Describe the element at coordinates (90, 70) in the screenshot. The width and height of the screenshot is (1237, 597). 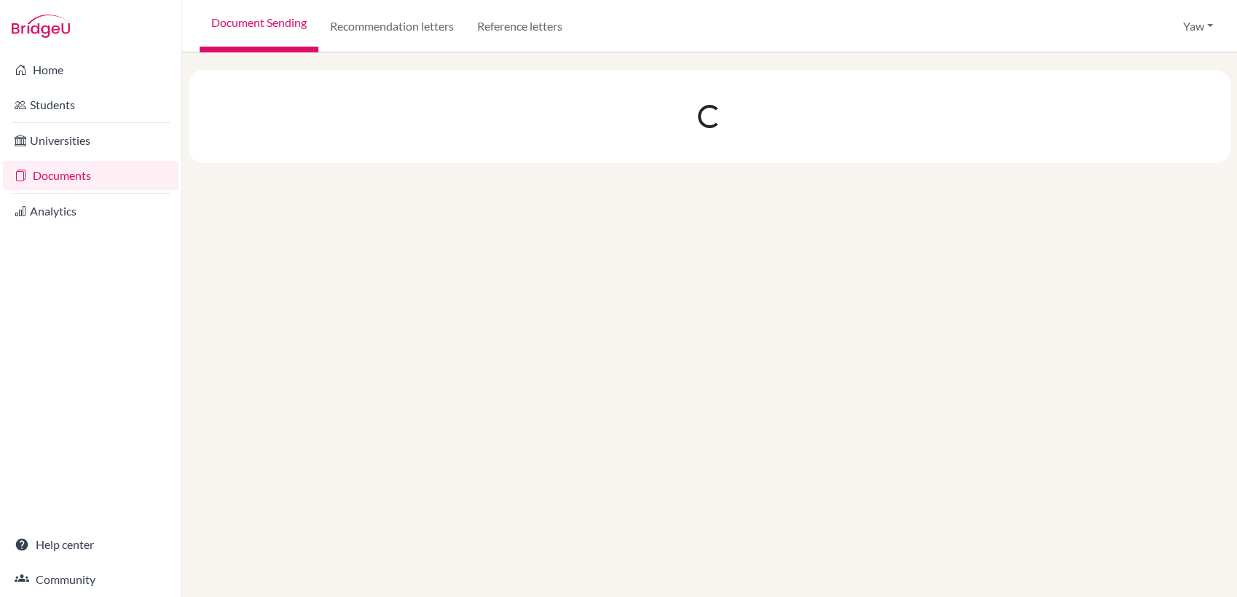
I see `a: Home` at that location.